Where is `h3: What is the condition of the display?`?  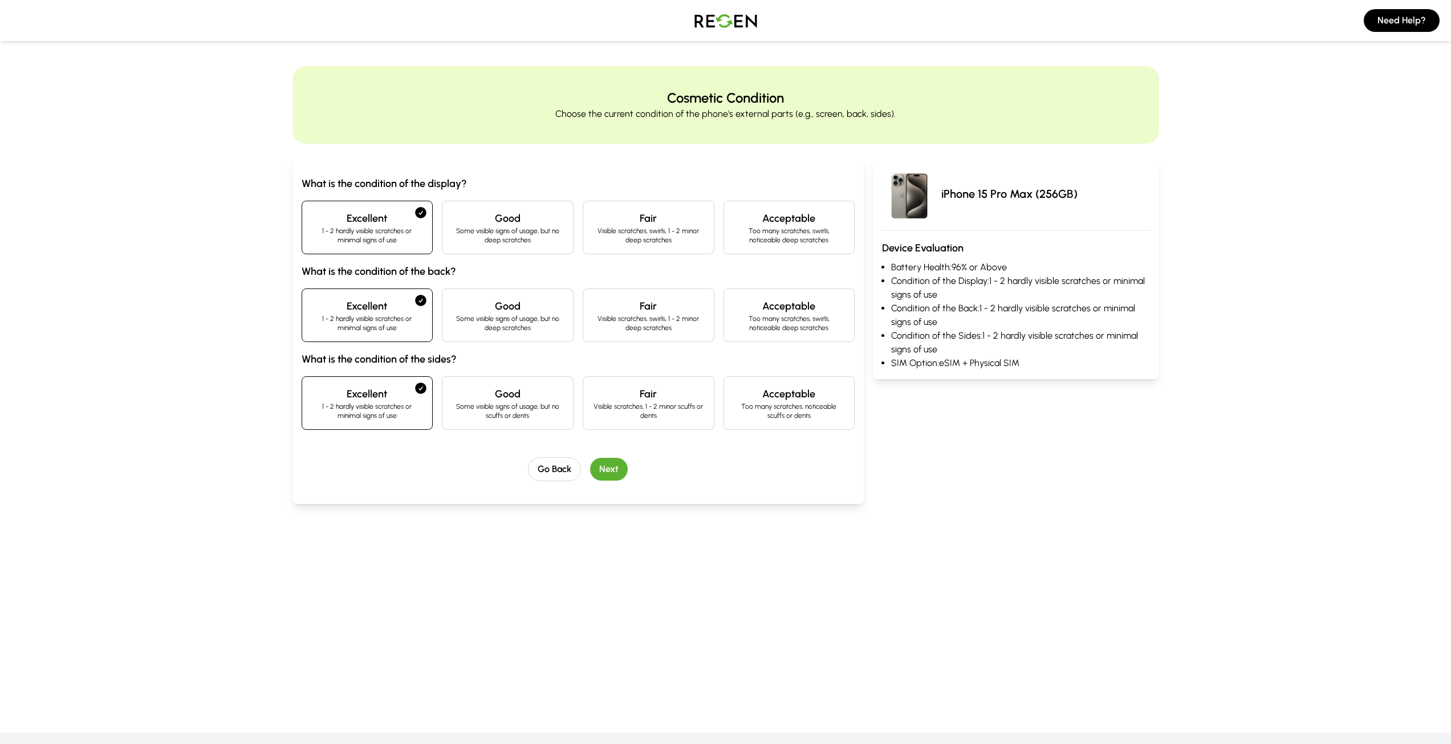
h3: What is the condition of the display? is located at coordinates (578, 184).